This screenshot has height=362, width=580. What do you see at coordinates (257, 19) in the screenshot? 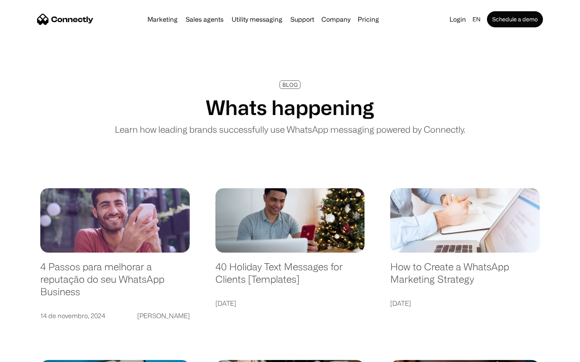
I see `a: Utility messaging` at bounding box center [257, 19].